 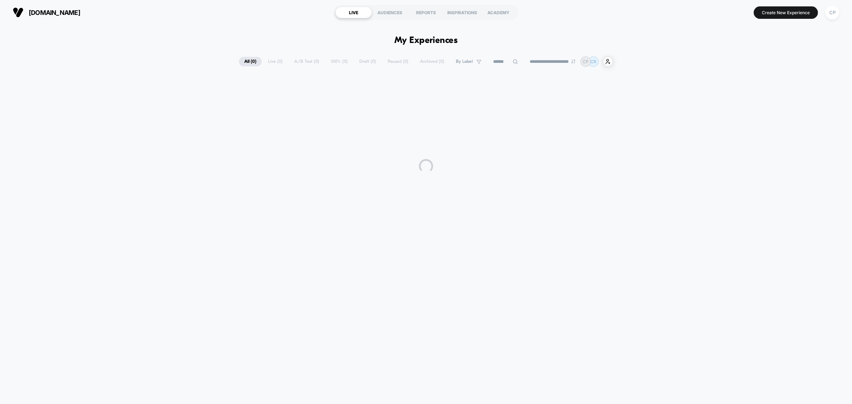 What do you see at coordinates (498, 12) in the screenshot?
I see `div: ACADEMY` at bounding box center [498, 12].